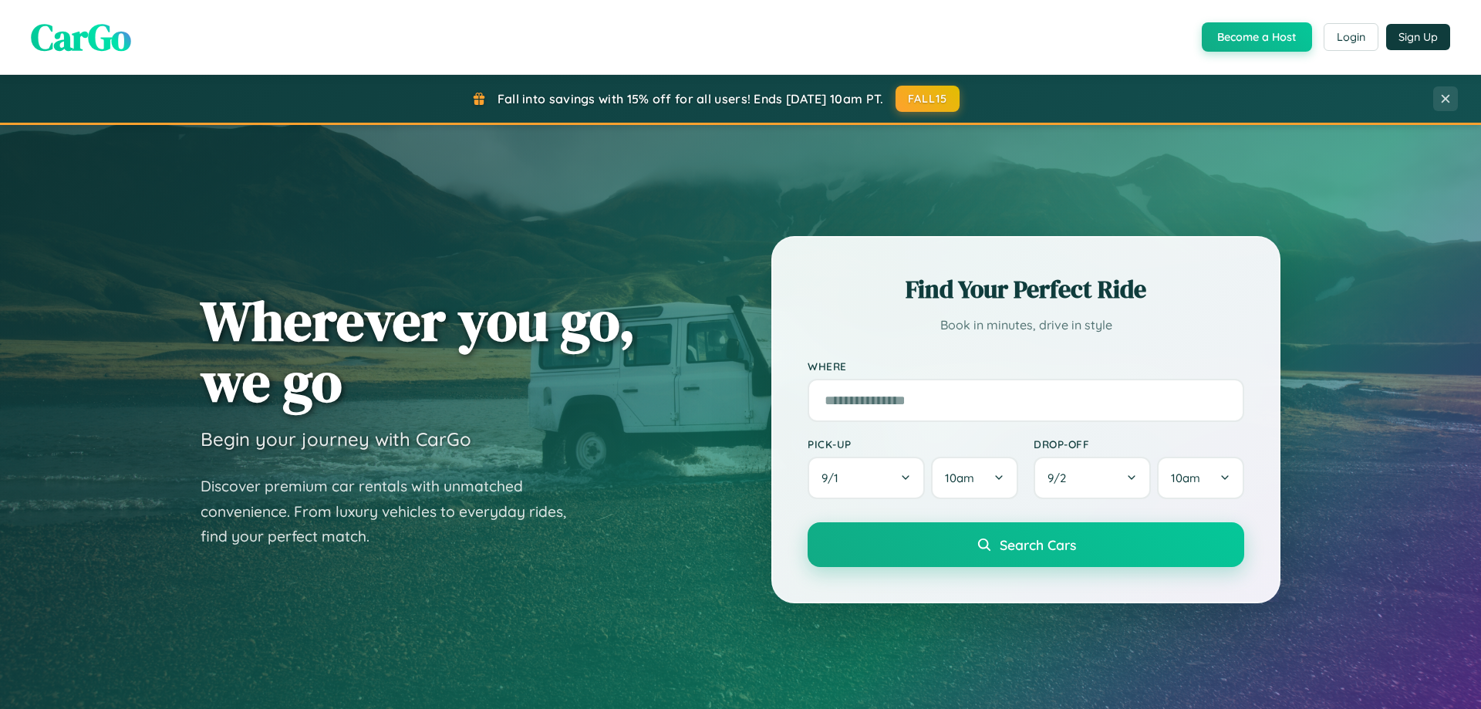 The image size is (1481, 709). Describe the element at coordinates (393, 512) in the screenshot. I see `p: Discover premium car rentals with unmatched convenience. From luxury vehicles to everyday rides, ...` at that location.